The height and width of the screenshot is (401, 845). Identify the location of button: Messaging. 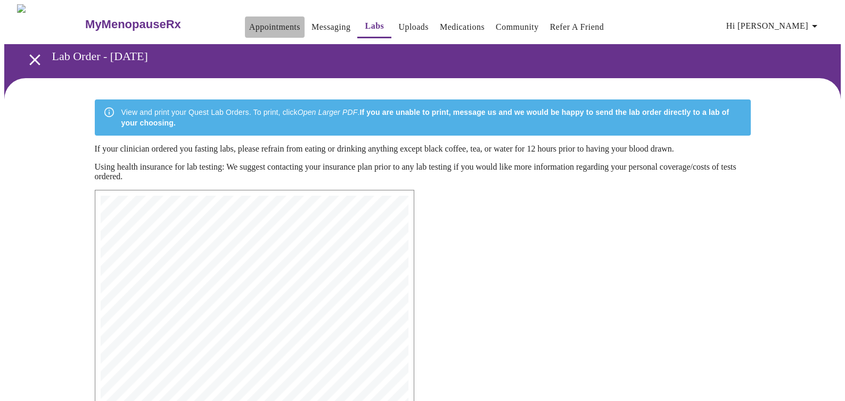
(330, 27).